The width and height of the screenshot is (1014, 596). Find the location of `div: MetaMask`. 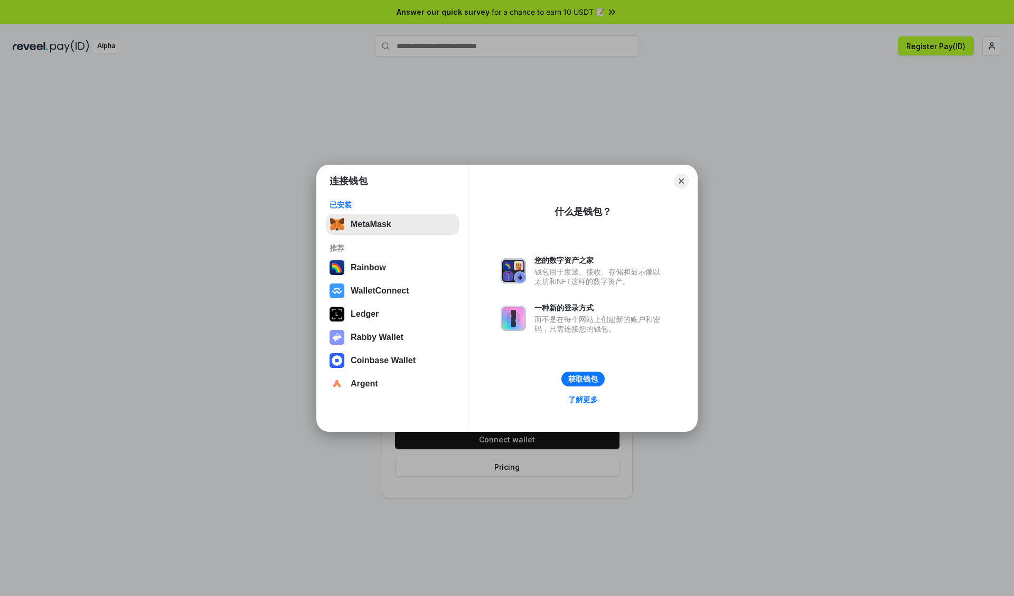

div: MetaMask is located at coordinates (371, 225).